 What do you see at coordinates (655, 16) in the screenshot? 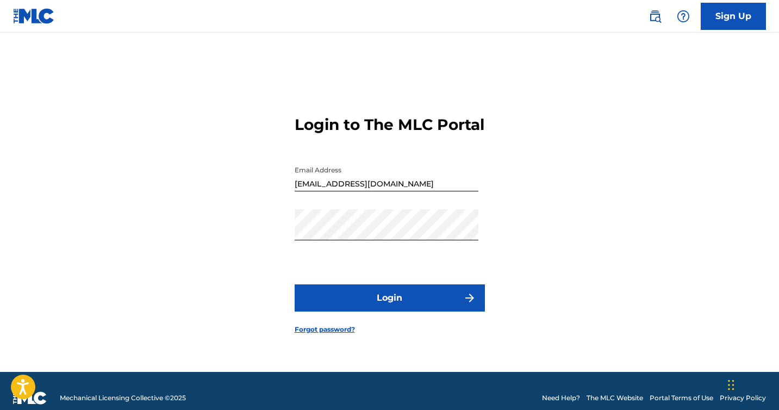
I see `a: Public Search` at bounding box center [655, 16].